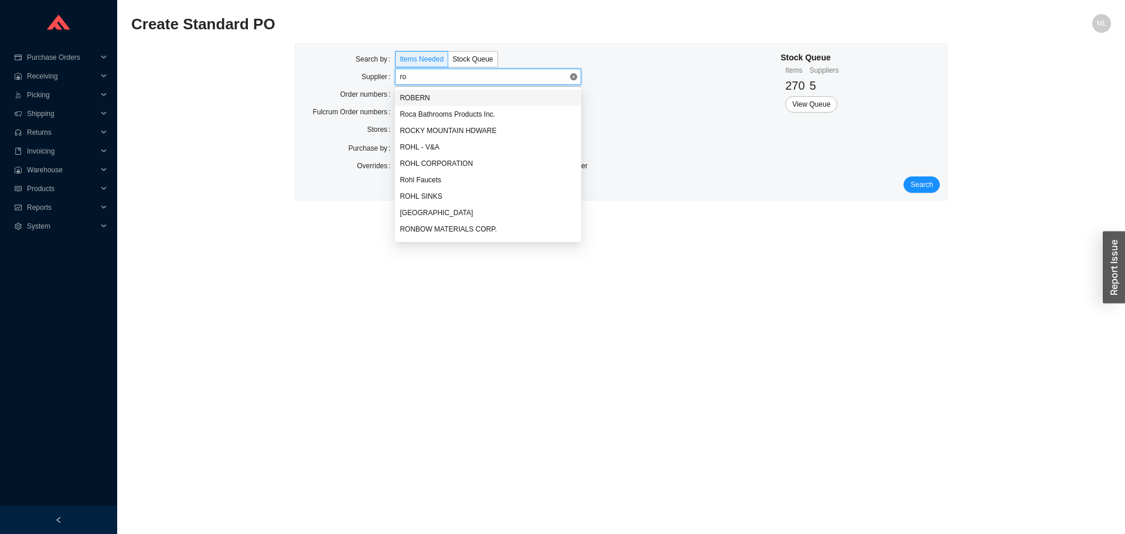  Describe the element at coordinates (488, 147) in the screenshot. I see `div: ROHL - V&A` at that location.